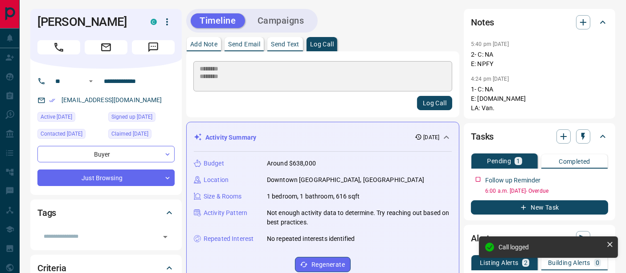 The width and height of the screenshot is (626, 273). Describe the element at coordinates (106, 212) in the screenshot. I see `div: Tags` at that location.